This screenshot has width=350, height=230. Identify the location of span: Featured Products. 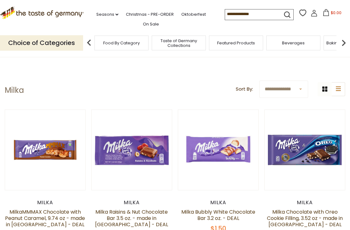
(236, 43).